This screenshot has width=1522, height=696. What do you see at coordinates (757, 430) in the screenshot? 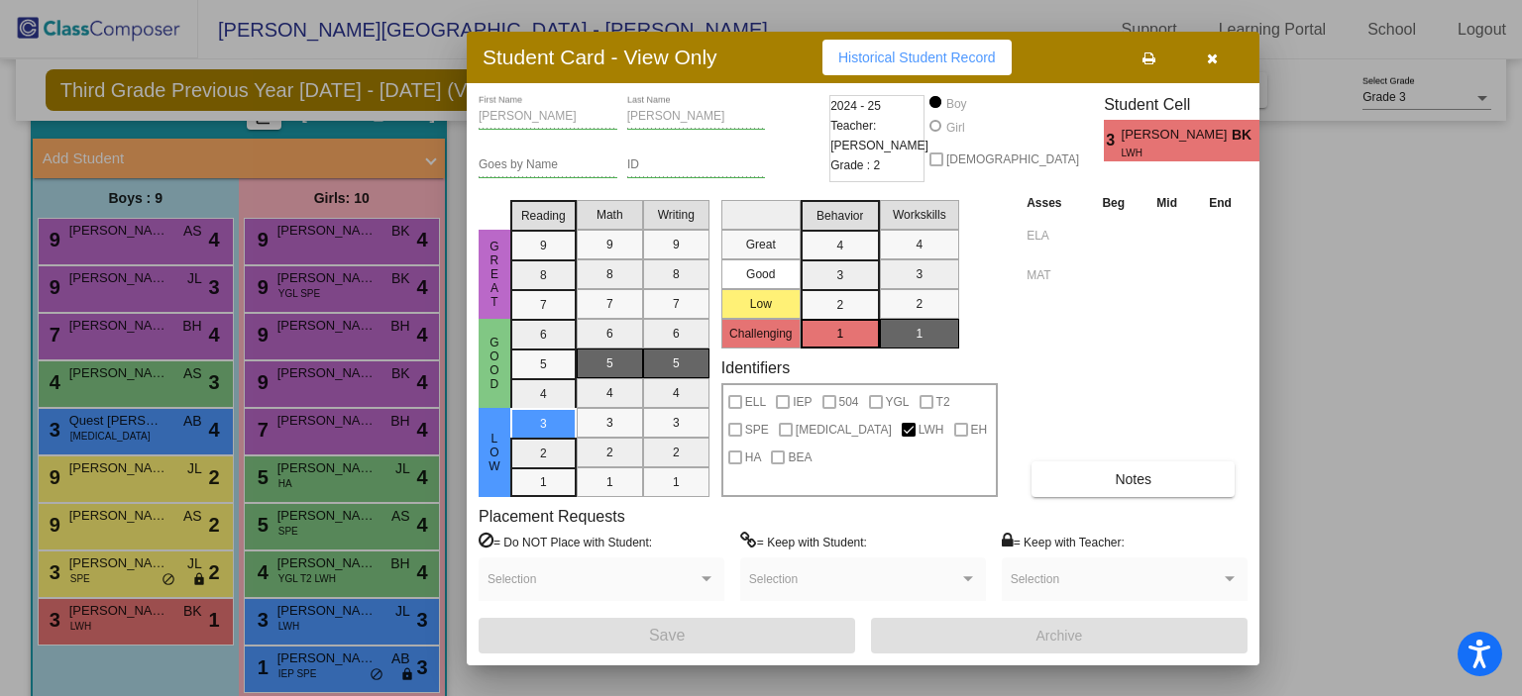
I see `span: SPE` at bounding box center [757, 430].